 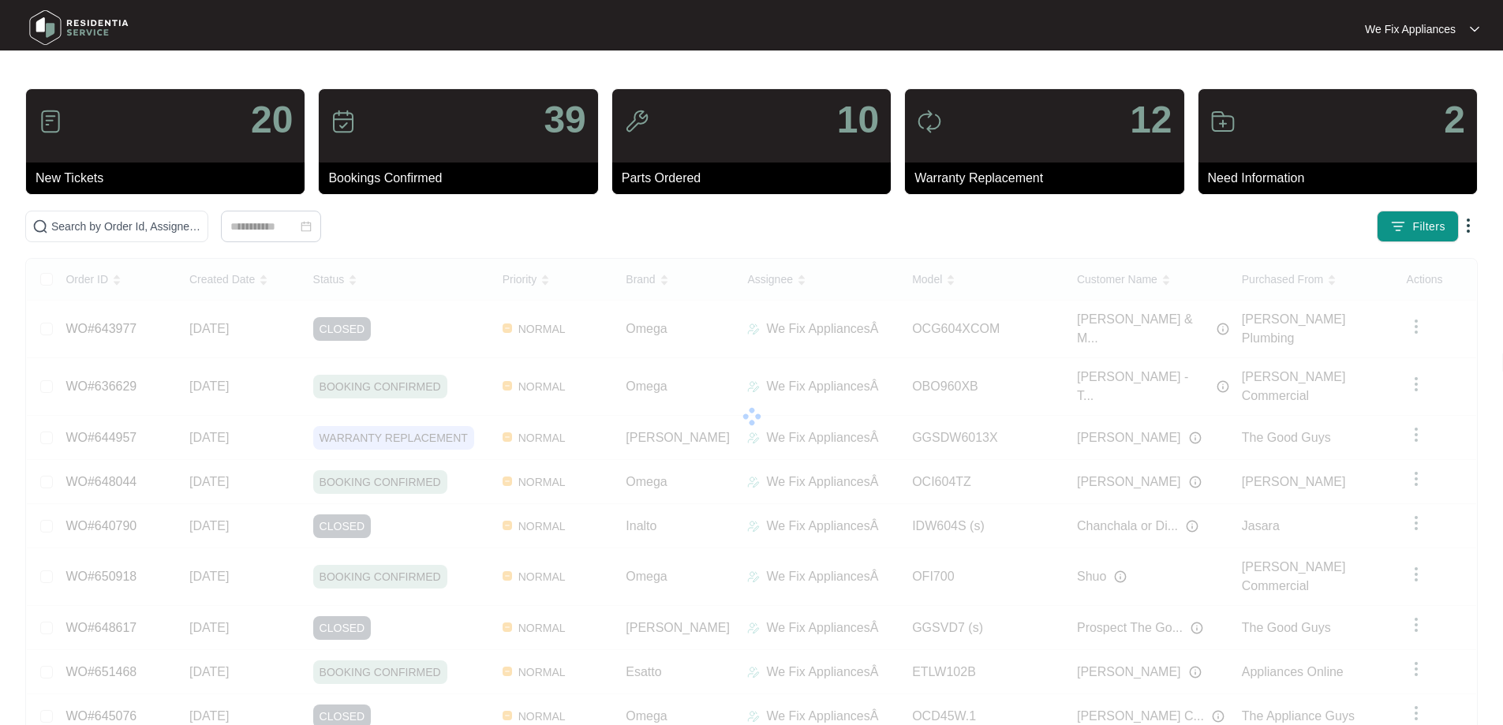 What do you see at coordinates (1342, 178) in the screenshot?
I see `p: Need Information` at bounding box center [1342, 178].